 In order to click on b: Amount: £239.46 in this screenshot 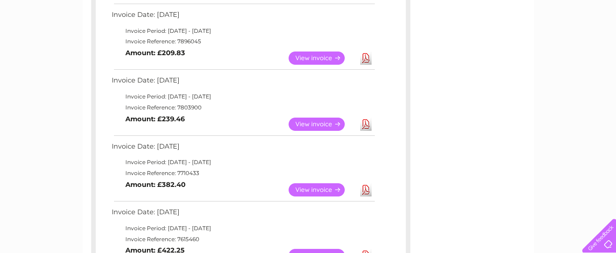, I will do `click(155, 119)`.